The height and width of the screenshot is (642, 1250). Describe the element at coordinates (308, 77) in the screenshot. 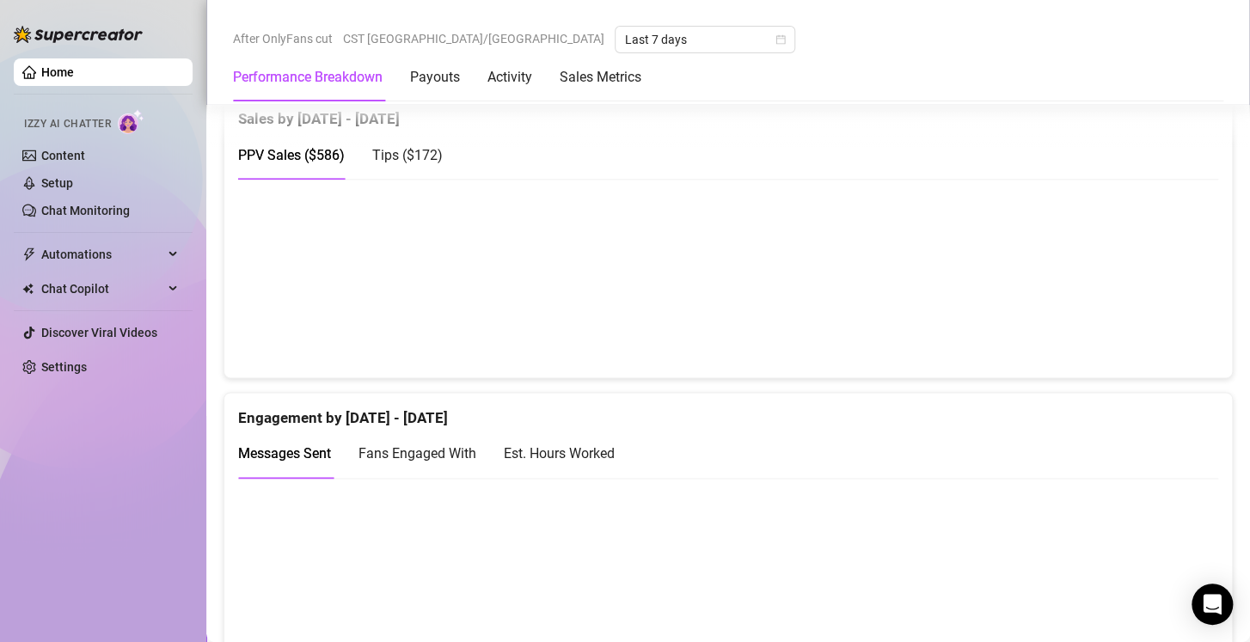

I see `div: Performance Breakdown` at that location.